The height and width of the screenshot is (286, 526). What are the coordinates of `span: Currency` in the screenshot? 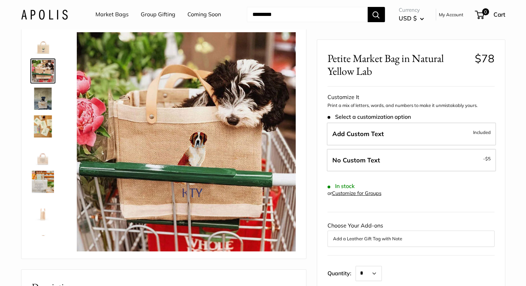 It's located at (412, 10).